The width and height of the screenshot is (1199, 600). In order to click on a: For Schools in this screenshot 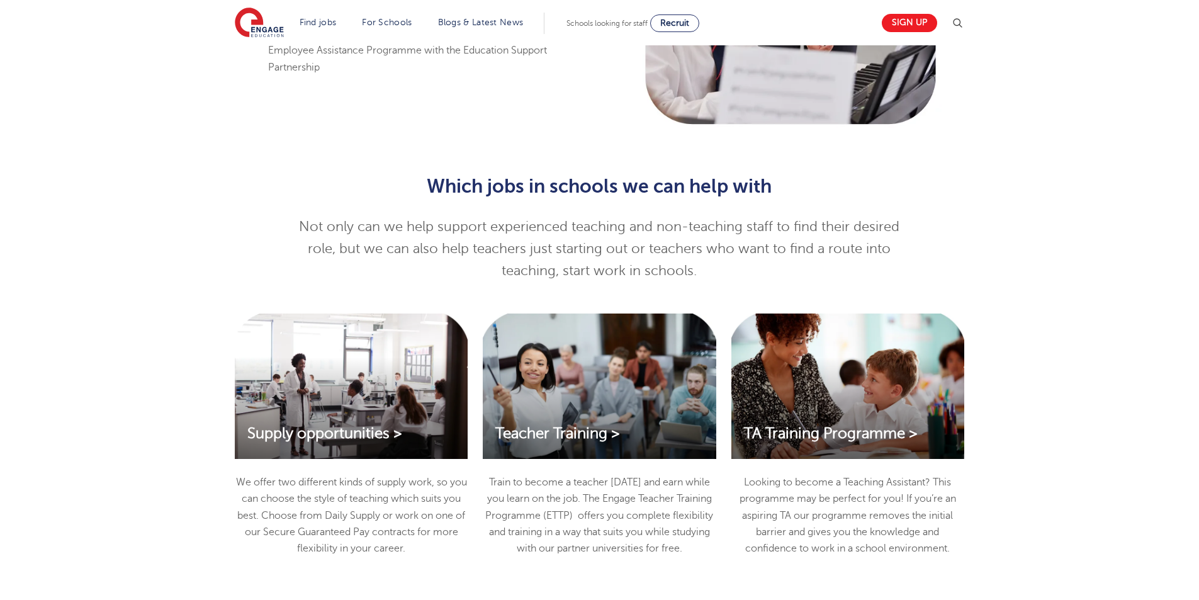, I will do `click(386, 22)`.